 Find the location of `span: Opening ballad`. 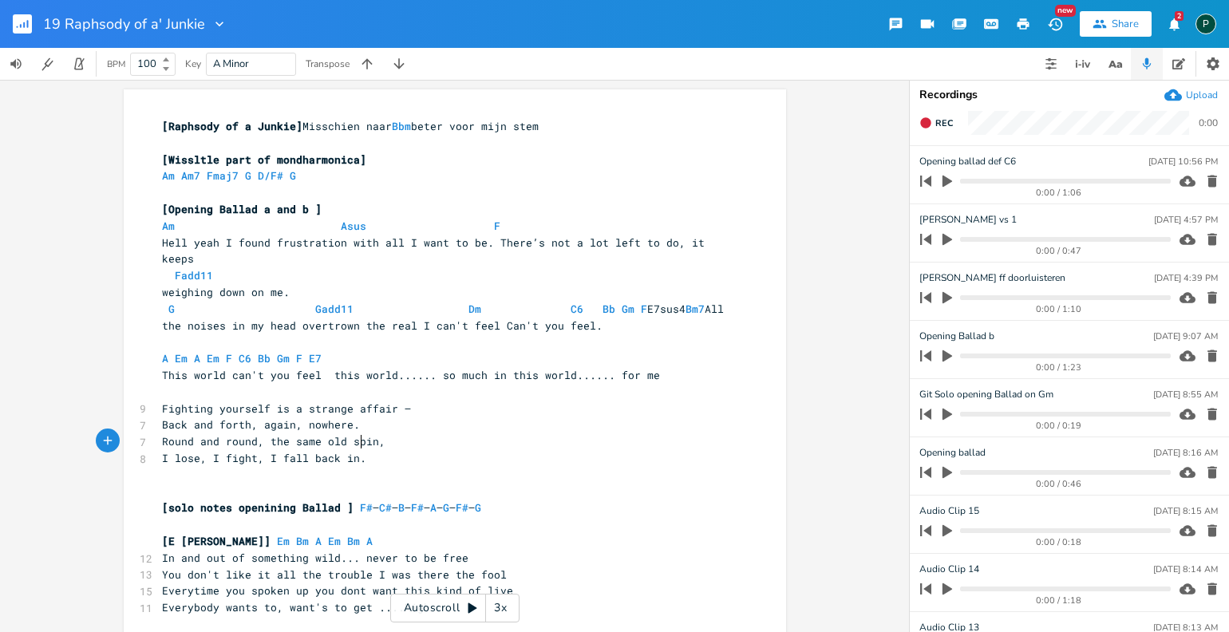

span: Opening ballad is located at coordinates (952, 452).